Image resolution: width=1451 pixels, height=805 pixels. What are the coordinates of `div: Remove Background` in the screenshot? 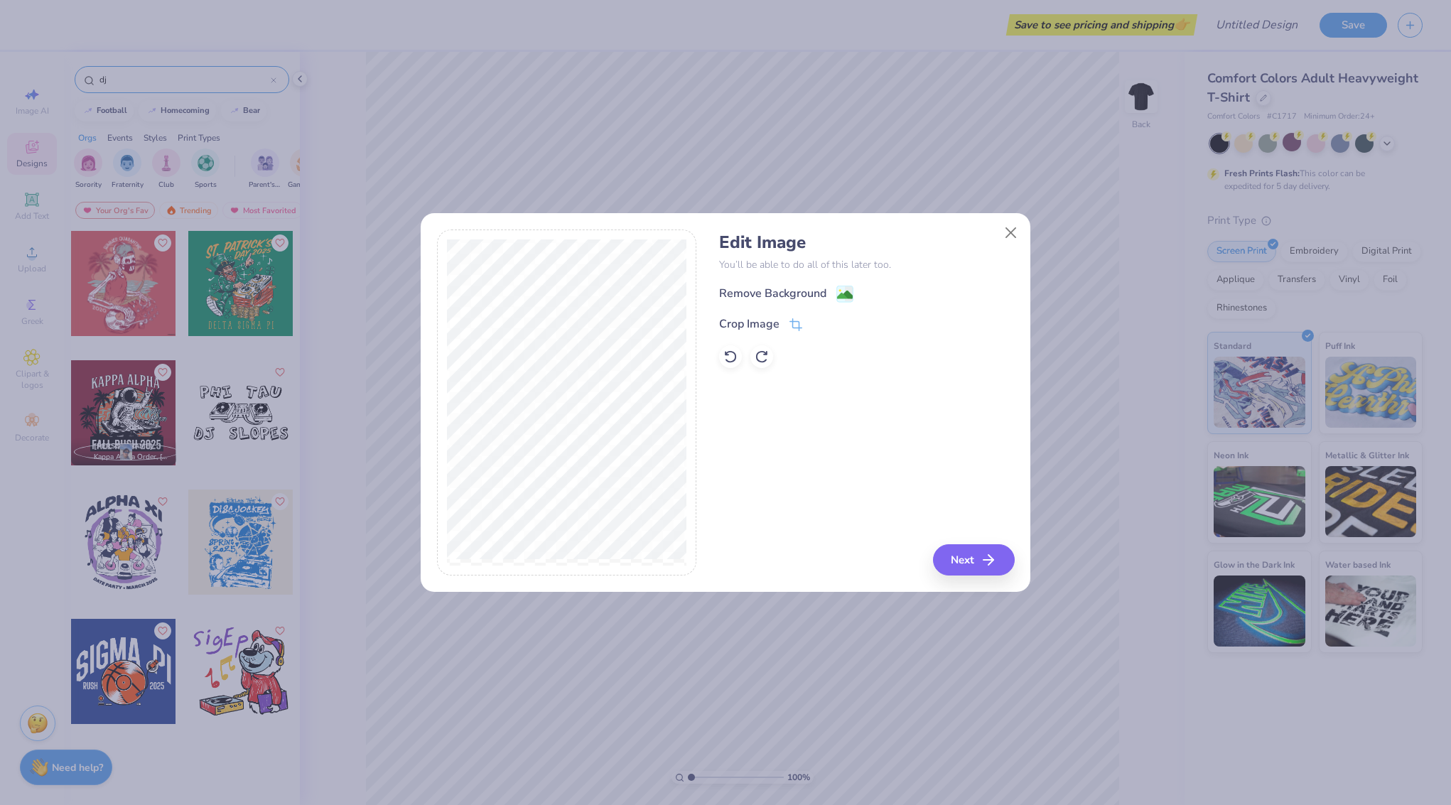 It's located at (772, 293).